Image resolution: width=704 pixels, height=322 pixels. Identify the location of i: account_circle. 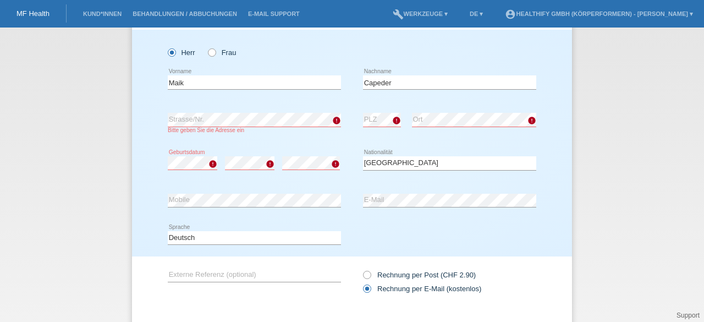
(510, 14).